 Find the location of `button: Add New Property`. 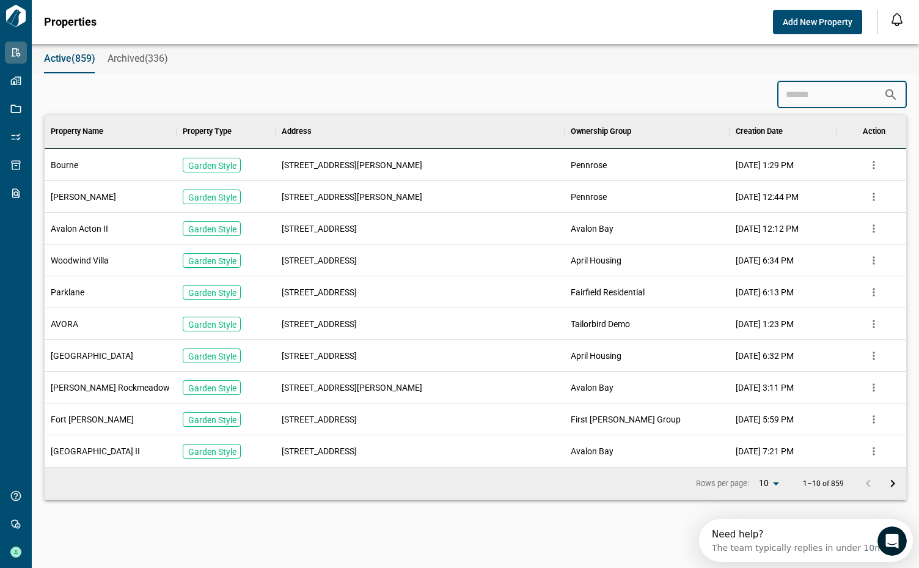

button: Add New Property is located at coordinates (817, 22).